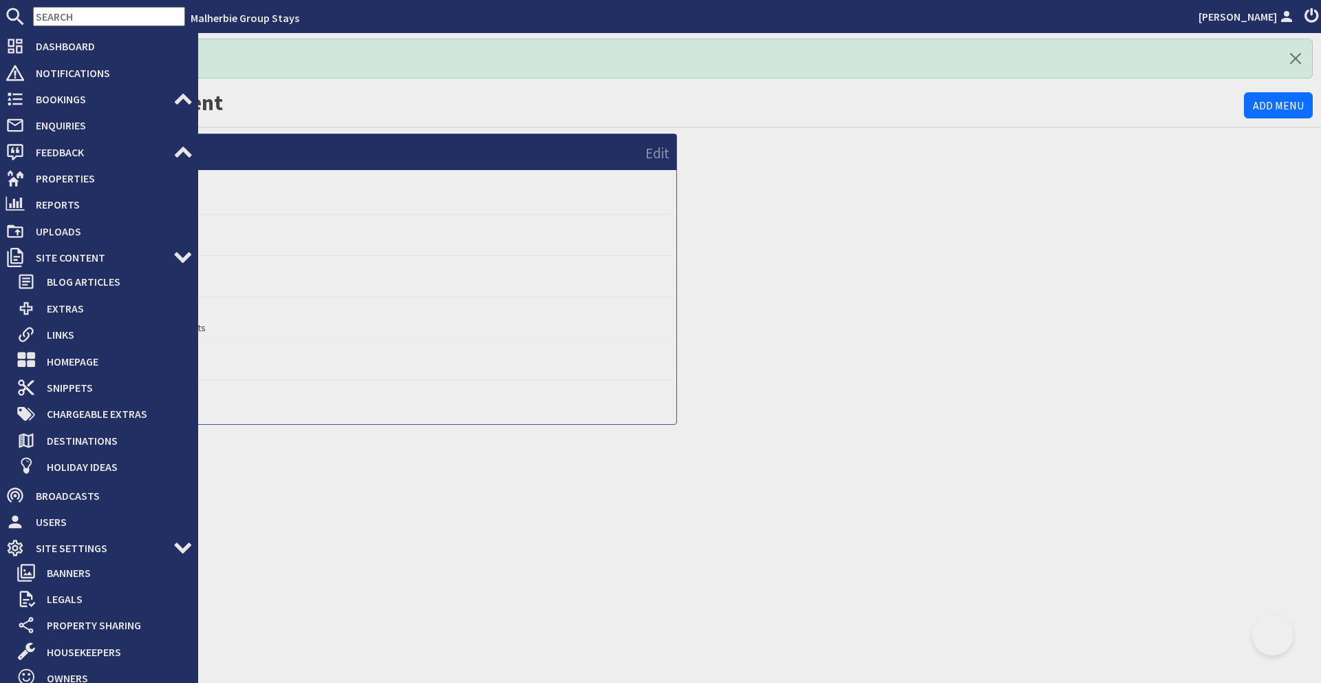 The width and height of the screenshot is (1321, 683). Describe the element at coordinates (105, 387) in the screenshot. I see `a: Snippets` at that location.